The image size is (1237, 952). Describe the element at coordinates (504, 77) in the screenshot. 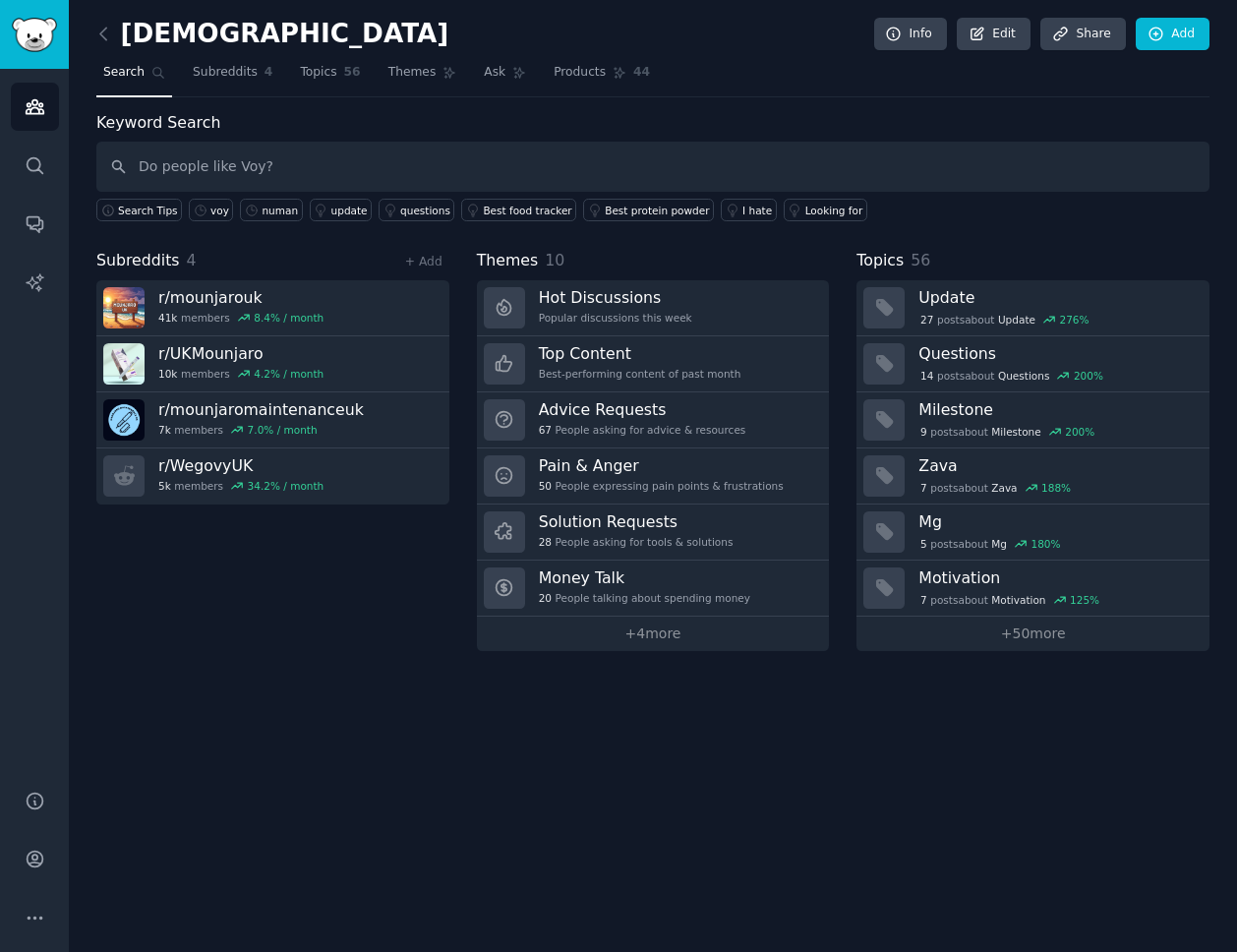

I see `a: Ask` at that location.